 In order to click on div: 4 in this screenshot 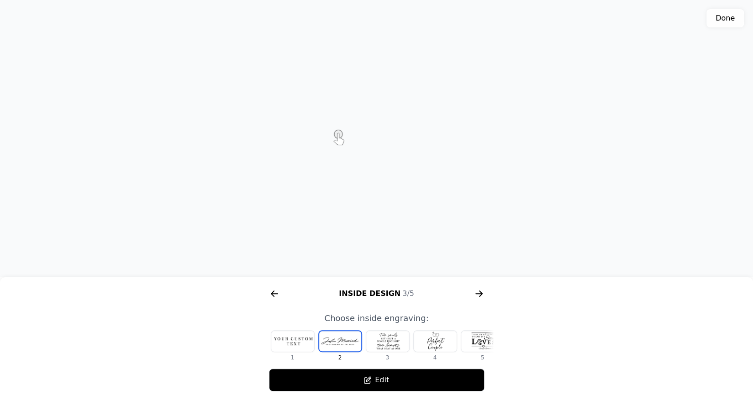, I will do `click(435, 358)`.